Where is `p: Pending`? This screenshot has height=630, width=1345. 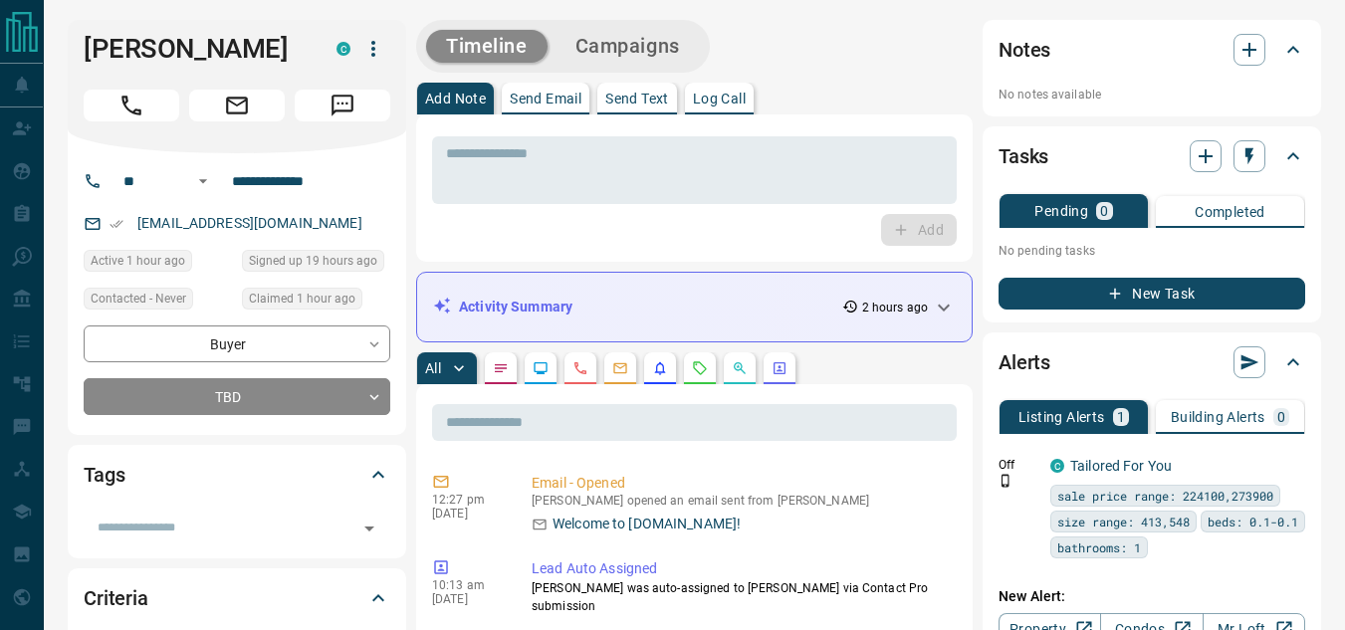 p: Pending is located at coordinates (1062, 211).